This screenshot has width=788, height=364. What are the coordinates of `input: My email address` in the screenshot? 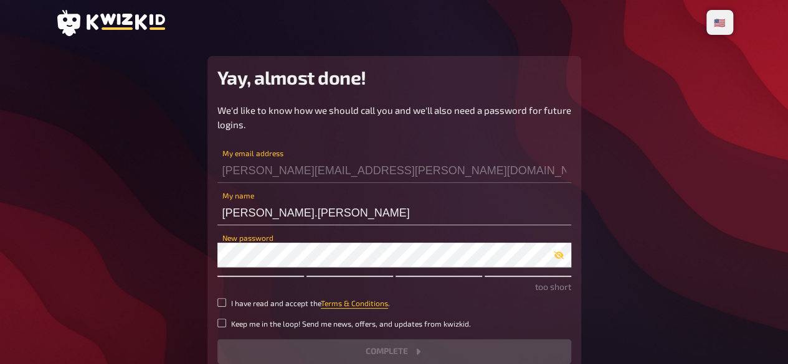 It's located at (394, 171).